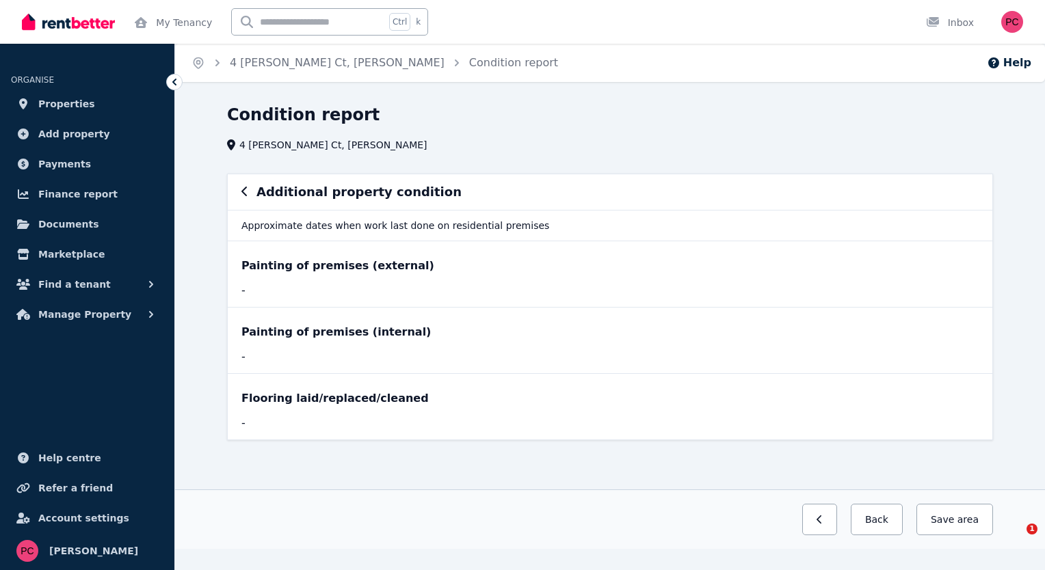  What do you see at coordinates (87, 104) in the screenshot?
I see `a: Properties` at bounding box center [87, 104].